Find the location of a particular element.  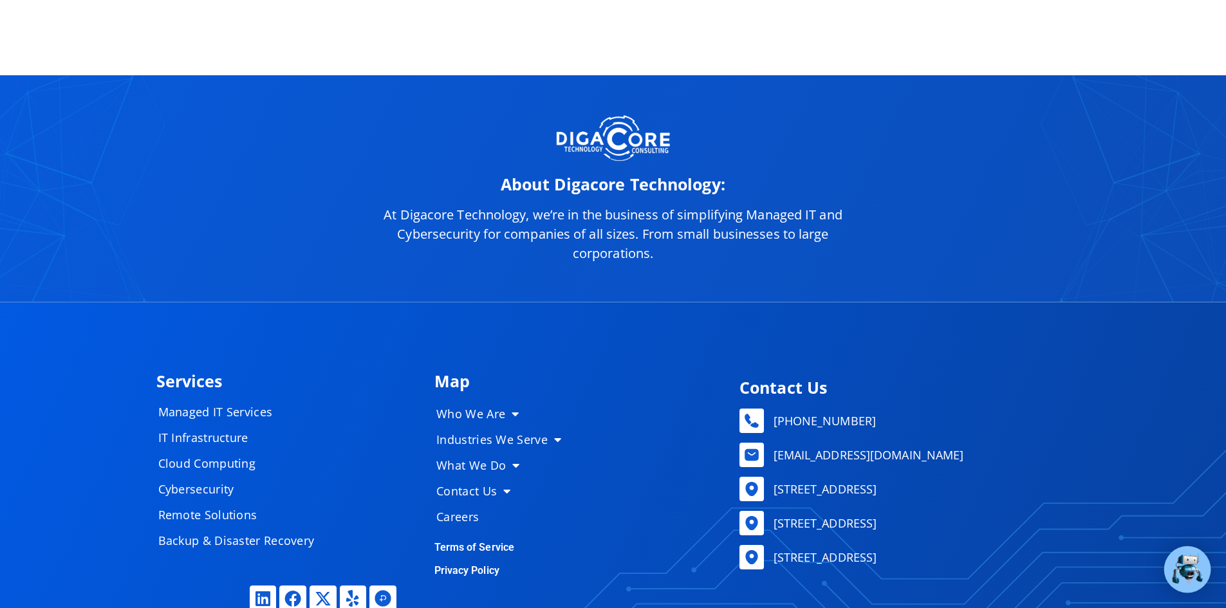

p: At Digacore Technology, we’re in the business of simplifying Managed IT and Cybersecurity for com... is located at coordinates (613, 234).